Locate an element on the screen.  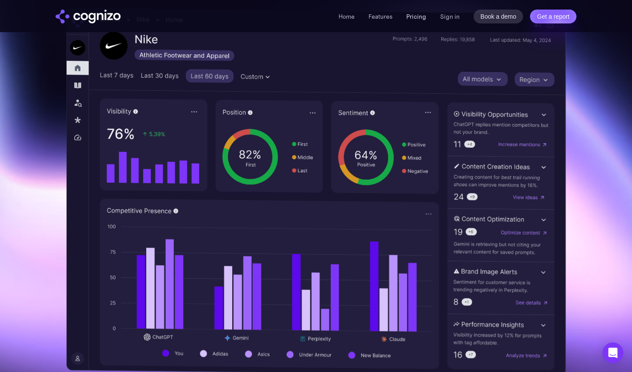
a: Sign in is located at coordinates (449, 16).